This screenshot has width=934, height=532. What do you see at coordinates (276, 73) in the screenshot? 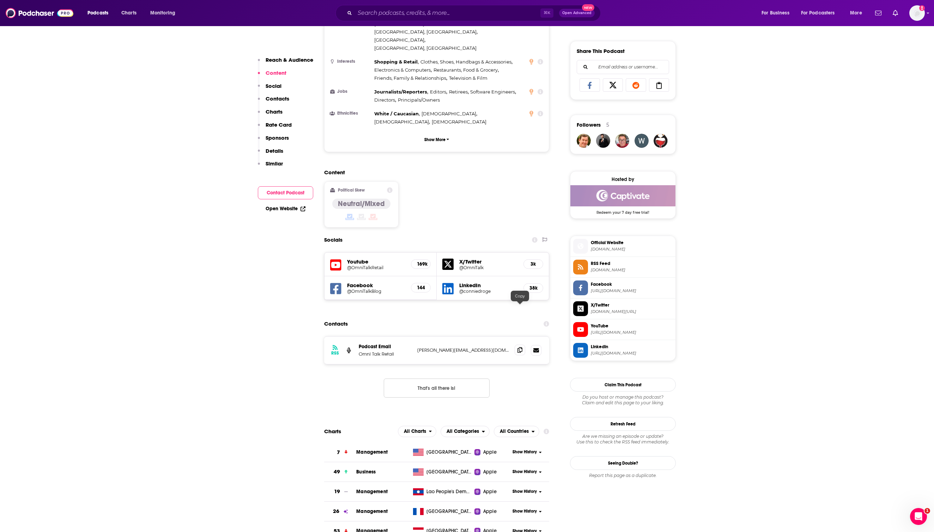
I see `p: Content` at bounding box center [276, 73].